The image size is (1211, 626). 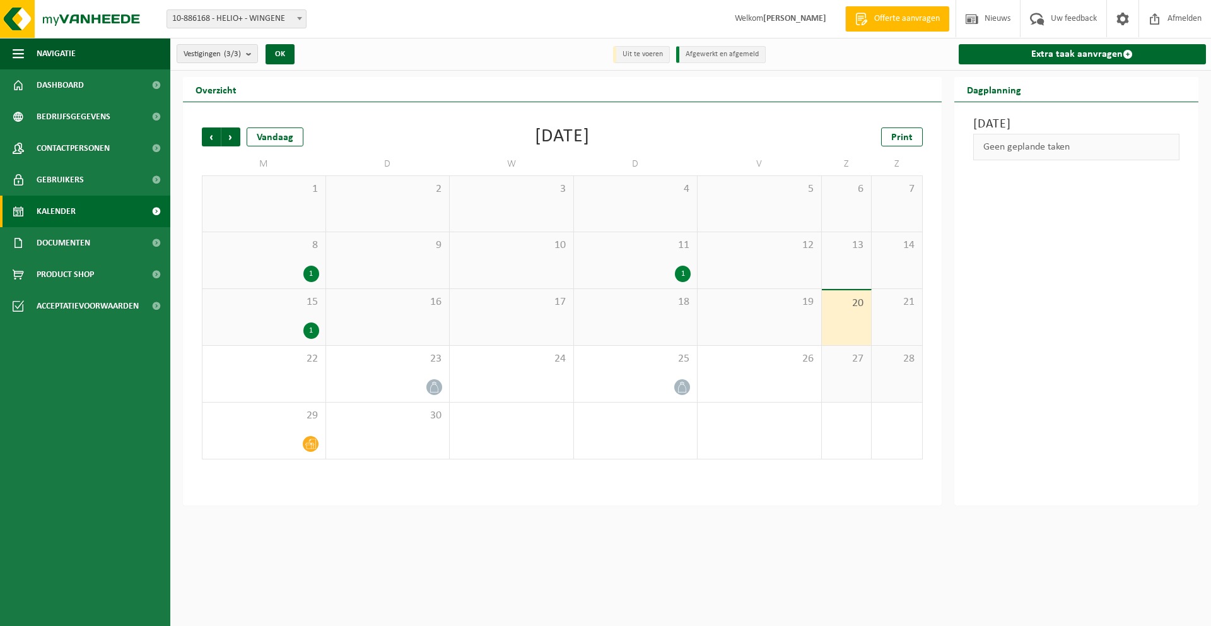 I want to click on button: Vestigingen(3/3), so click(x=217, y=54).